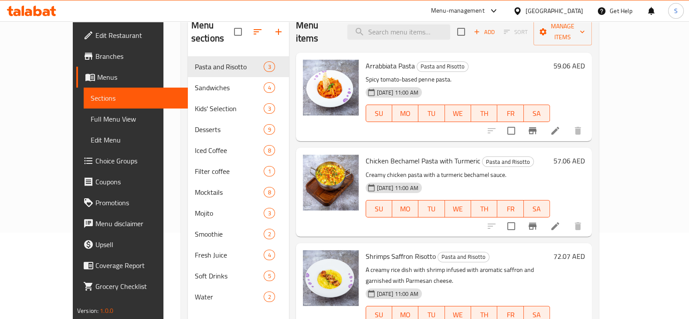 This screenshot has height=319, width=689. Describe the element at coordinates (138, 203) in the screenshot. I see `span: Promotions` at that location.